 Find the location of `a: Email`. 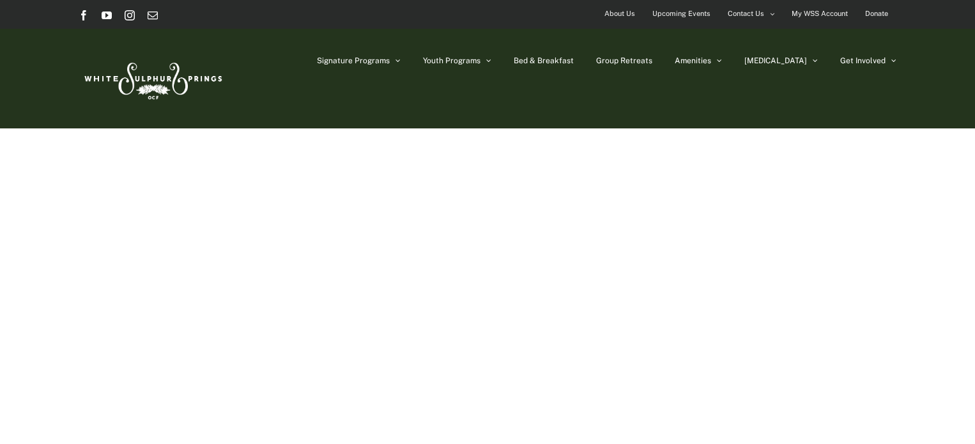

a: Email is located at coordinates (153, 15).